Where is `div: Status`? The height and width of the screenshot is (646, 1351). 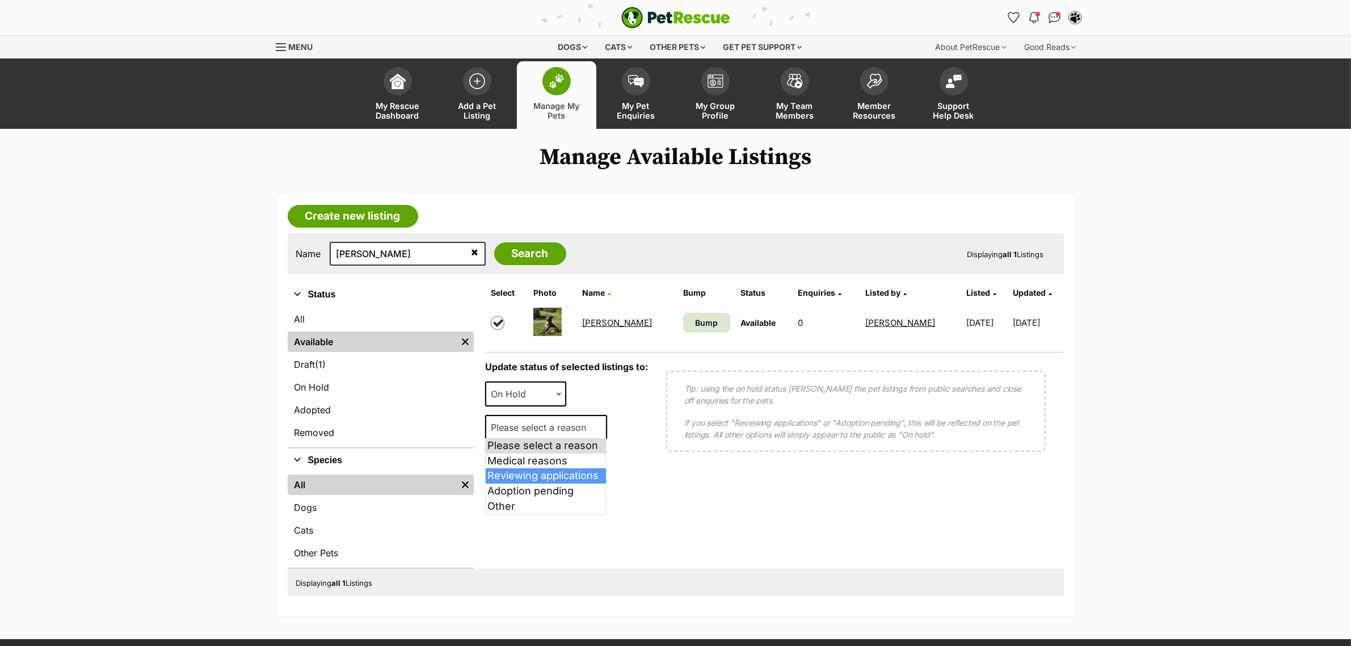 div: Status is located at coordinates (381, 377).